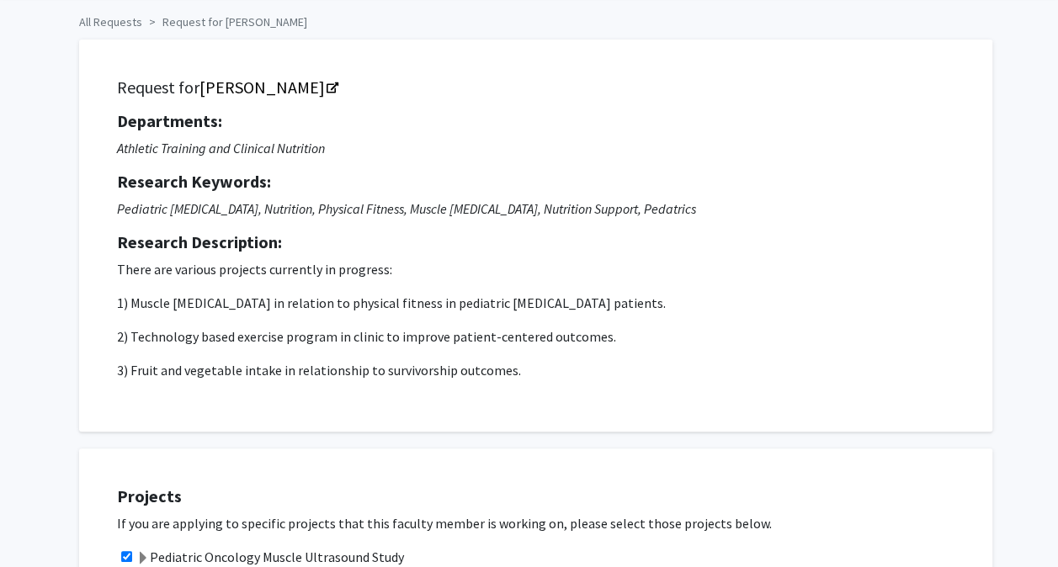 This screenshot has height=567, width=1058. What do you see at coordinates (199, 242) in the screenshot?
I see `strong: Research Description:` at bounding box center [199, 242].